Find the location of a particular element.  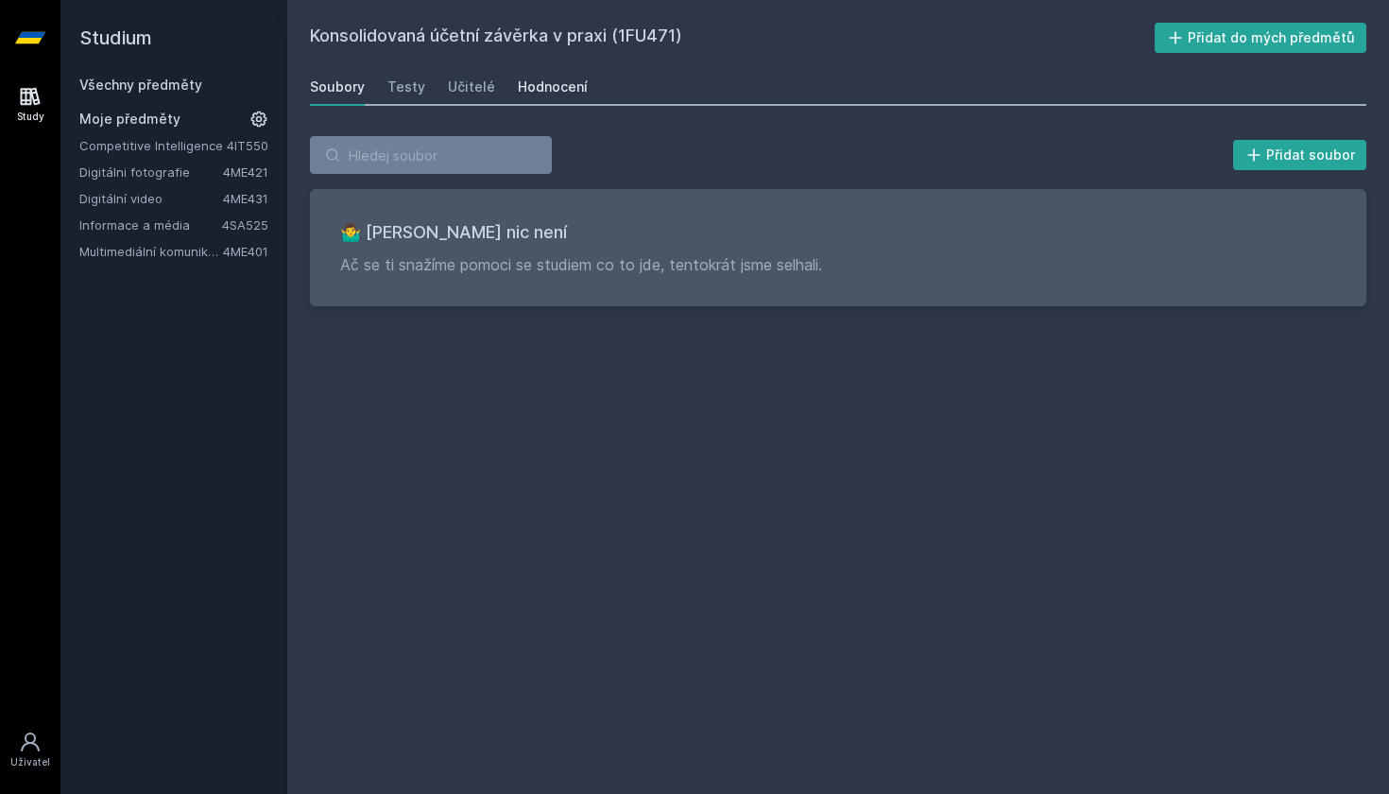

h2: Konsolidovaná účetní závěrka v praxi (1FU471) is located at coordinates (732, 38).